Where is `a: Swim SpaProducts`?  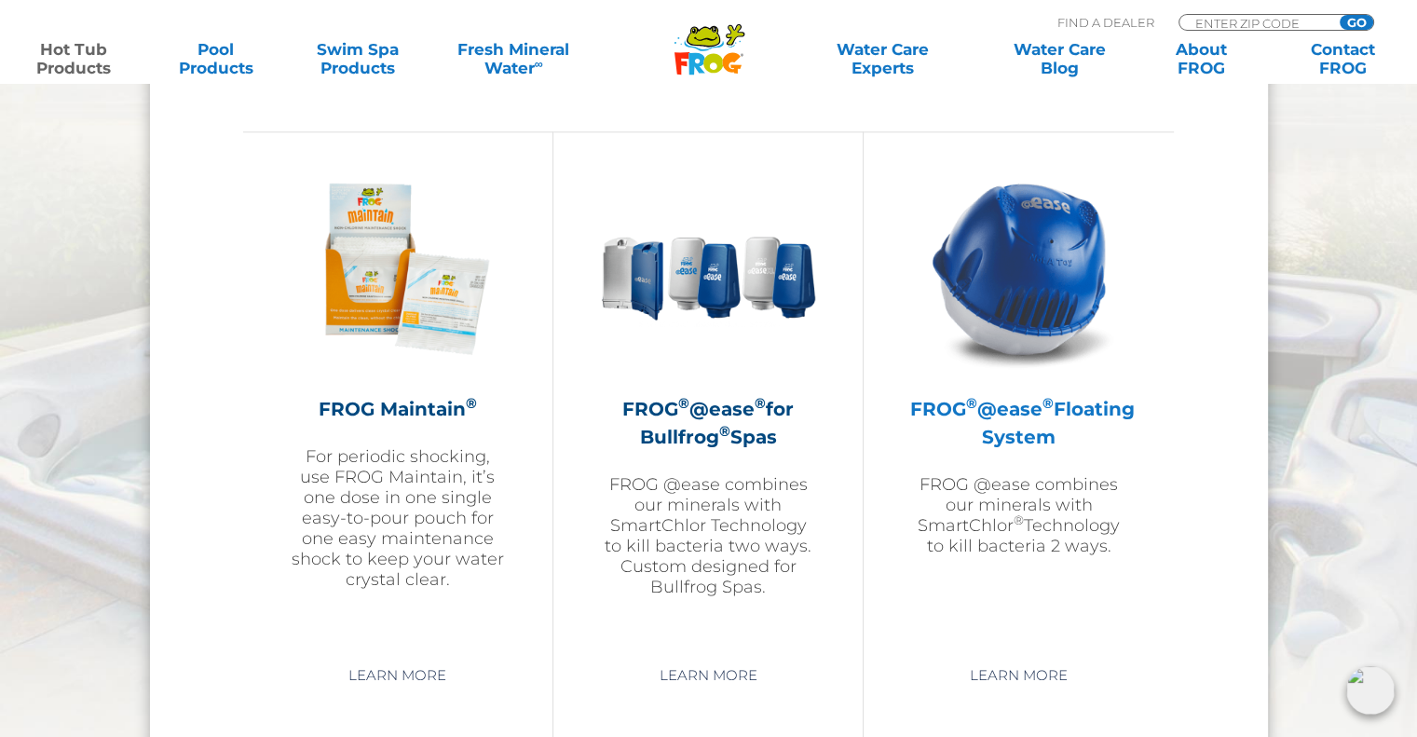
a: Swim SpaProducts is located at coordinates (358, 59).